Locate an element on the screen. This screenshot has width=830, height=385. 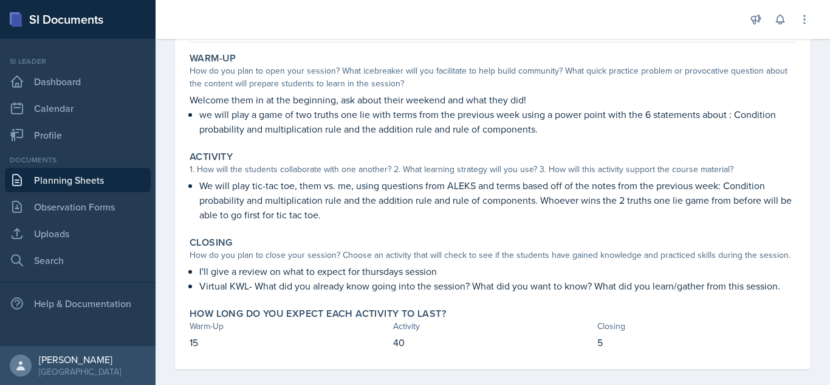
div: Closing is located at coordinates (696, 326).